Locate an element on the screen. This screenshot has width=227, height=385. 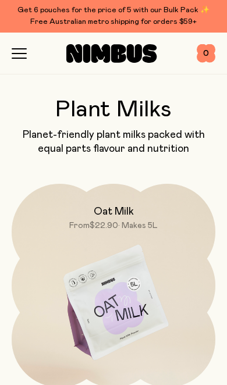
h2: Plant Milks is located at coordinates (113, 109).